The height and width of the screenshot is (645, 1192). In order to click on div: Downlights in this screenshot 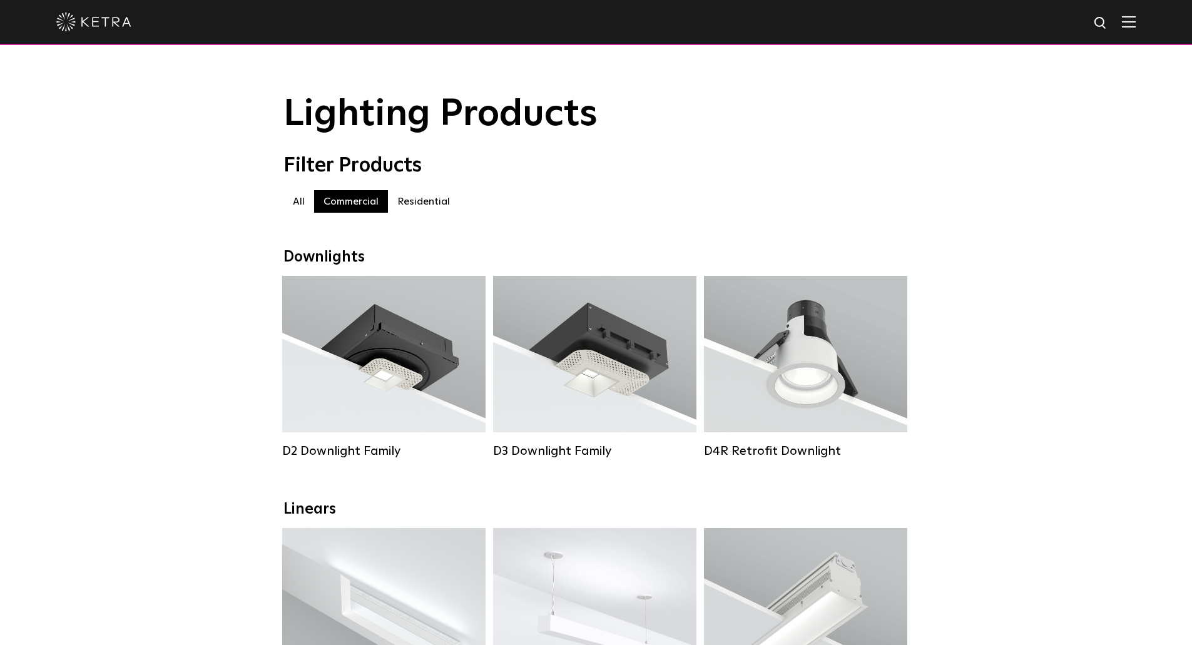, I will do `click(596, 257)`.